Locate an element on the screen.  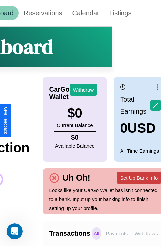
h4: Transactions is located at coordinates (70, 234).